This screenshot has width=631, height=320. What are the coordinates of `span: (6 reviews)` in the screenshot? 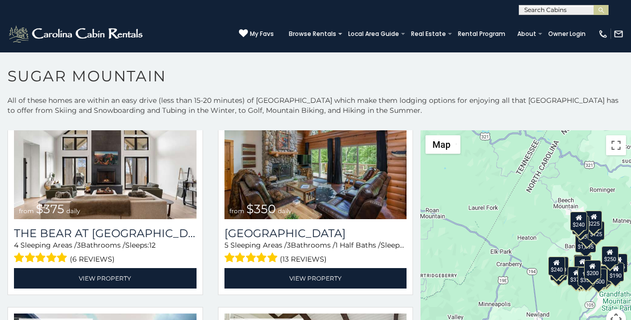 It's located at (92, 259).